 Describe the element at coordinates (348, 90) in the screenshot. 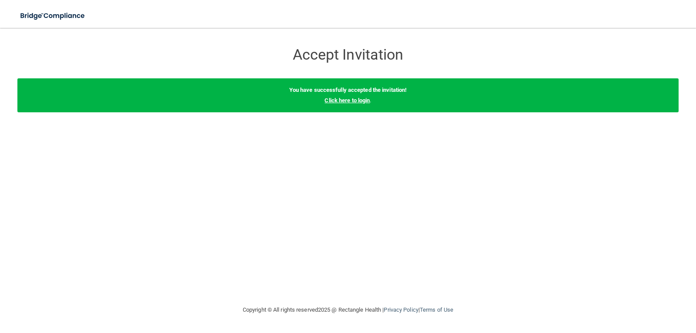

I see `b: You have successfully accepted the invitation!` at that location.